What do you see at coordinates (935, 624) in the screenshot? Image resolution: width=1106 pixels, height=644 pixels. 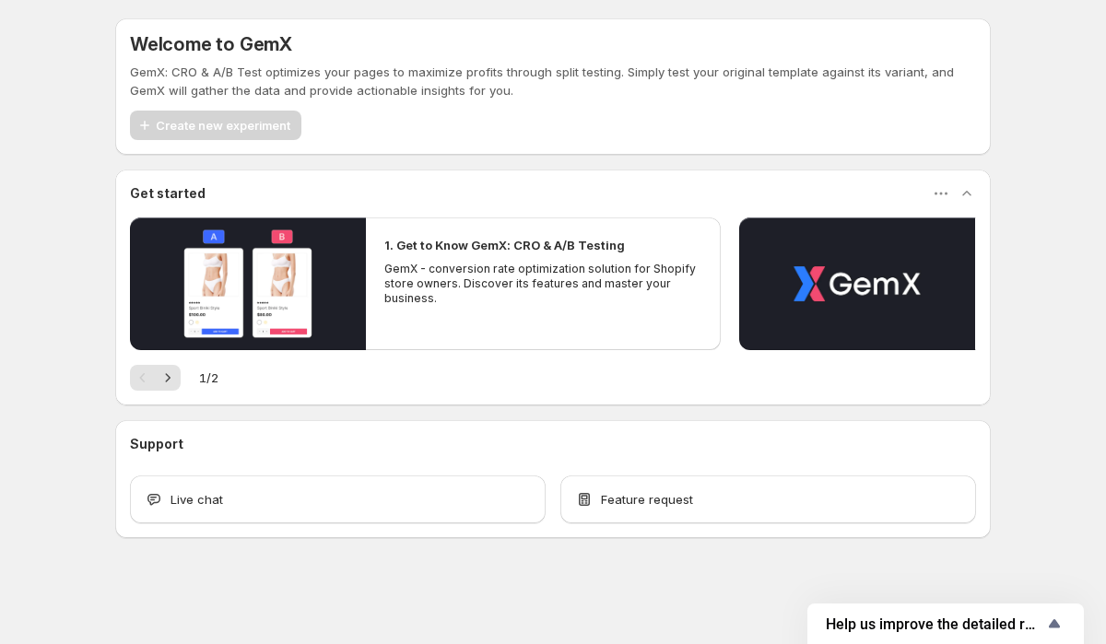 I see `span: Help us improve the detailed report for A/B campaigns` at bounding box center [935, 624].